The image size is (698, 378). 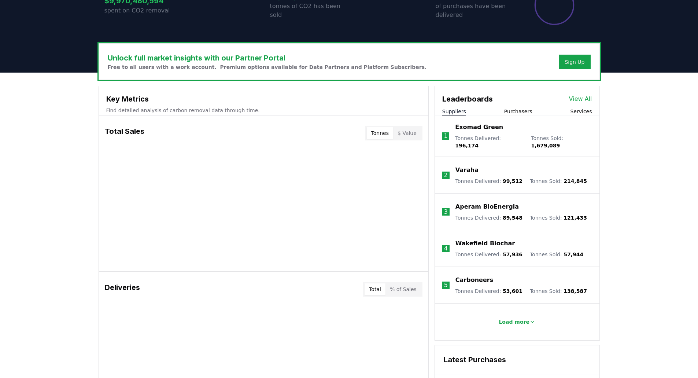 What do you see at coordinates (574, 62) in the screenshot?
I see `button: Sign Up` at bounding box center [574, 62].